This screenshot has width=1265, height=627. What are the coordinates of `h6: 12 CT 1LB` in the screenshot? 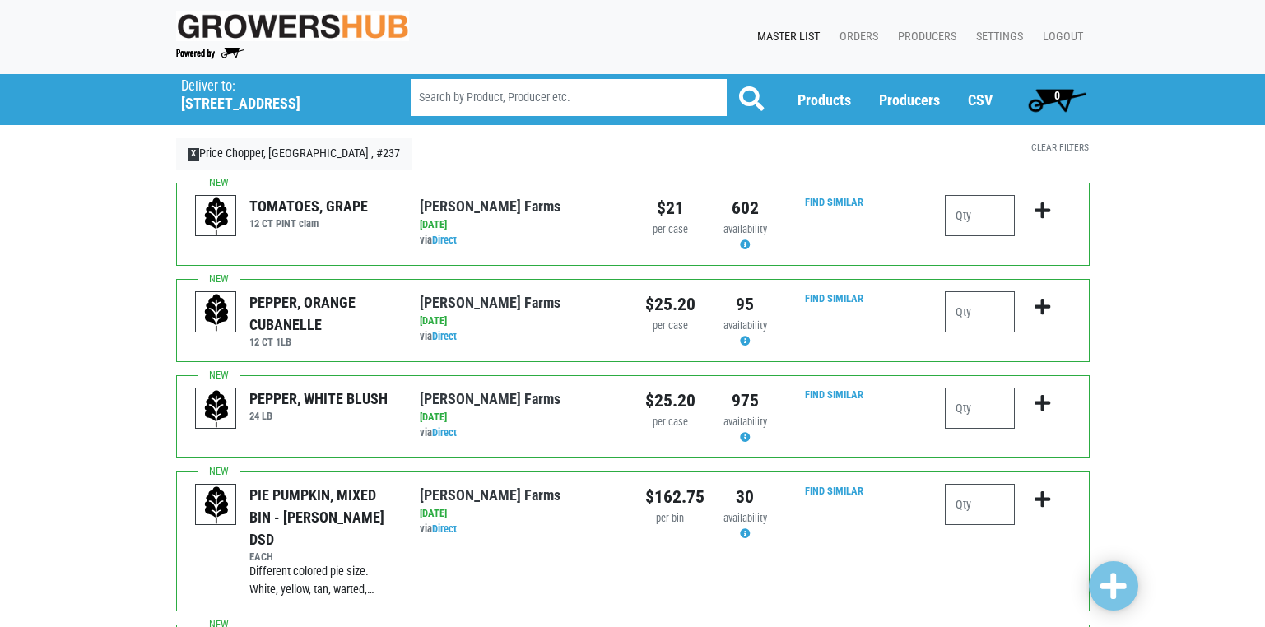 It's located at (322, 342).